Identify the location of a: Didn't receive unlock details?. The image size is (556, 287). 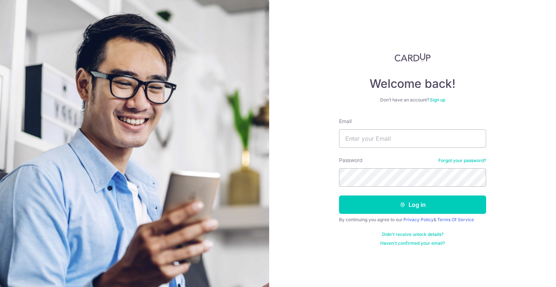
(412, 235).